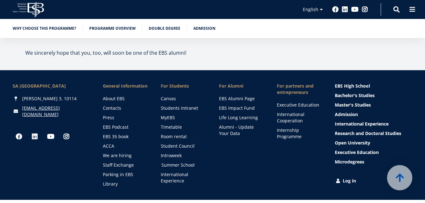  Describe the element at coordinates (125, 99) in the screenshot. I see `a: About EBS` at that location.